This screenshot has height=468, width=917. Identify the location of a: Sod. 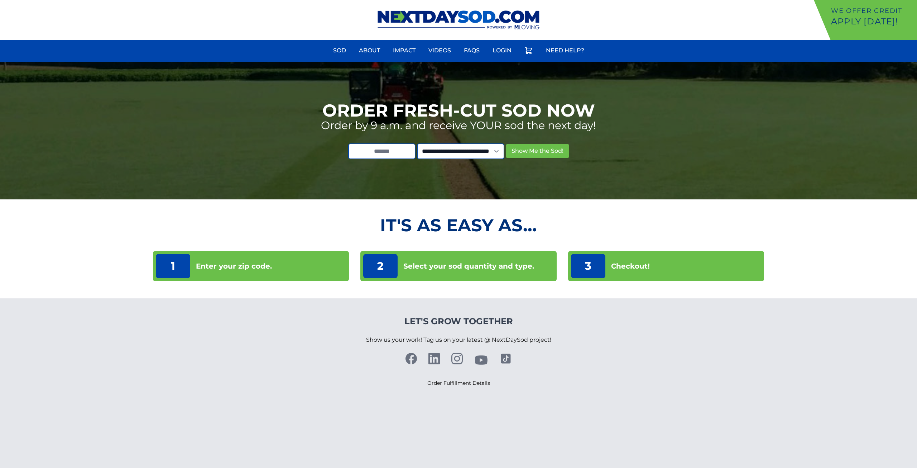
(340, 51).